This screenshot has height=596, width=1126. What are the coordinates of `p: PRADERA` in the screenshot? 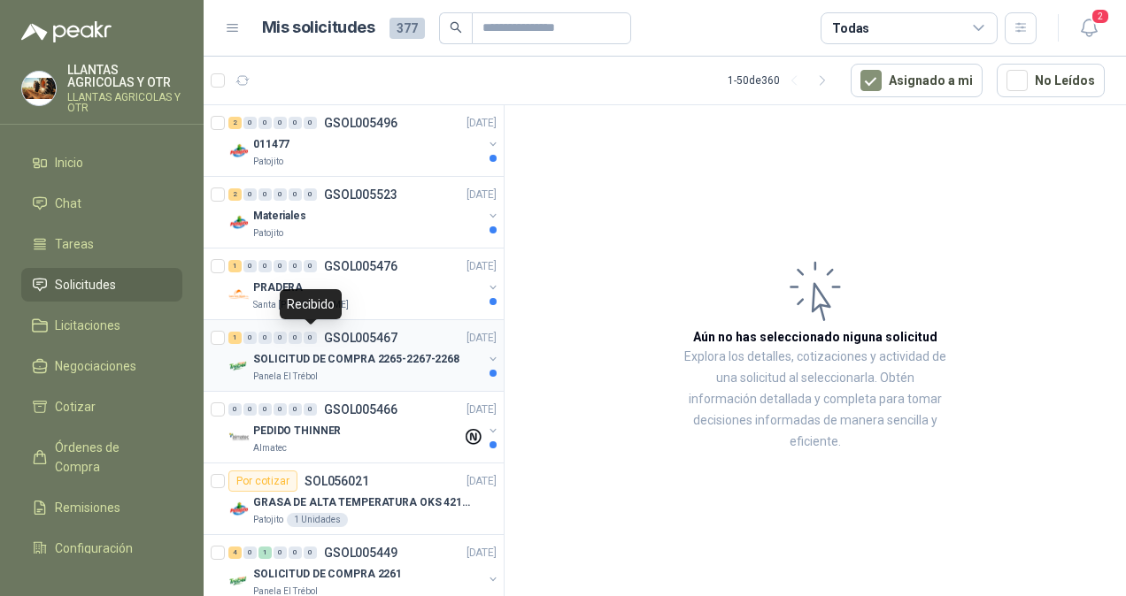 It's located at (278, 288).